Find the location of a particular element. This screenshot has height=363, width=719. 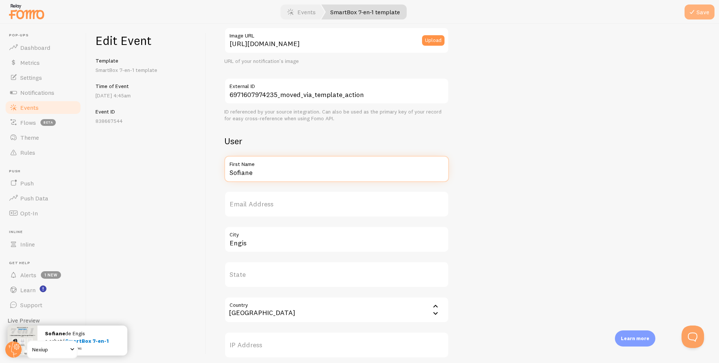

span: Flows is located at coordinates (28, 122).